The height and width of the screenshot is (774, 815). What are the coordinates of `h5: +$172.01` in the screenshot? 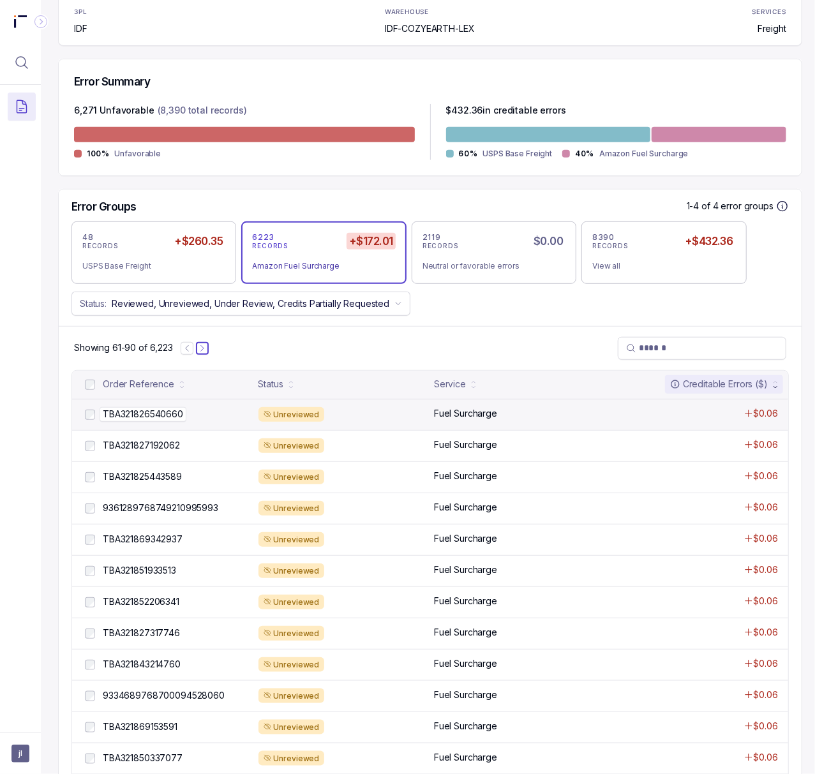 It's located at (371, 241).